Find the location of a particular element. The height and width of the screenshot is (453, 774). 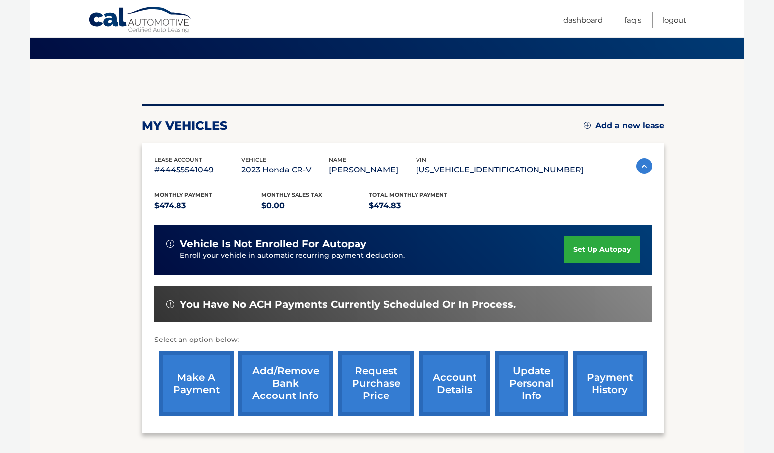

span: You have no ACH payments currently scheduled or in process. is located at coordinates (347, 304).